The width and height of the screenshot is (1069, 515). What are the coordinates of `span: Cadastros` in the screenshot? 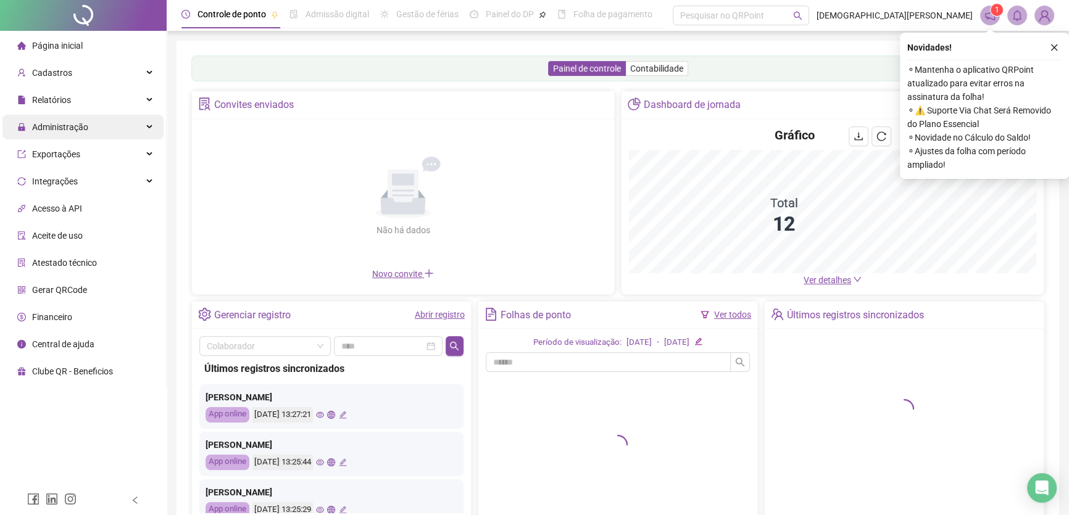 It's located at (52, 73).